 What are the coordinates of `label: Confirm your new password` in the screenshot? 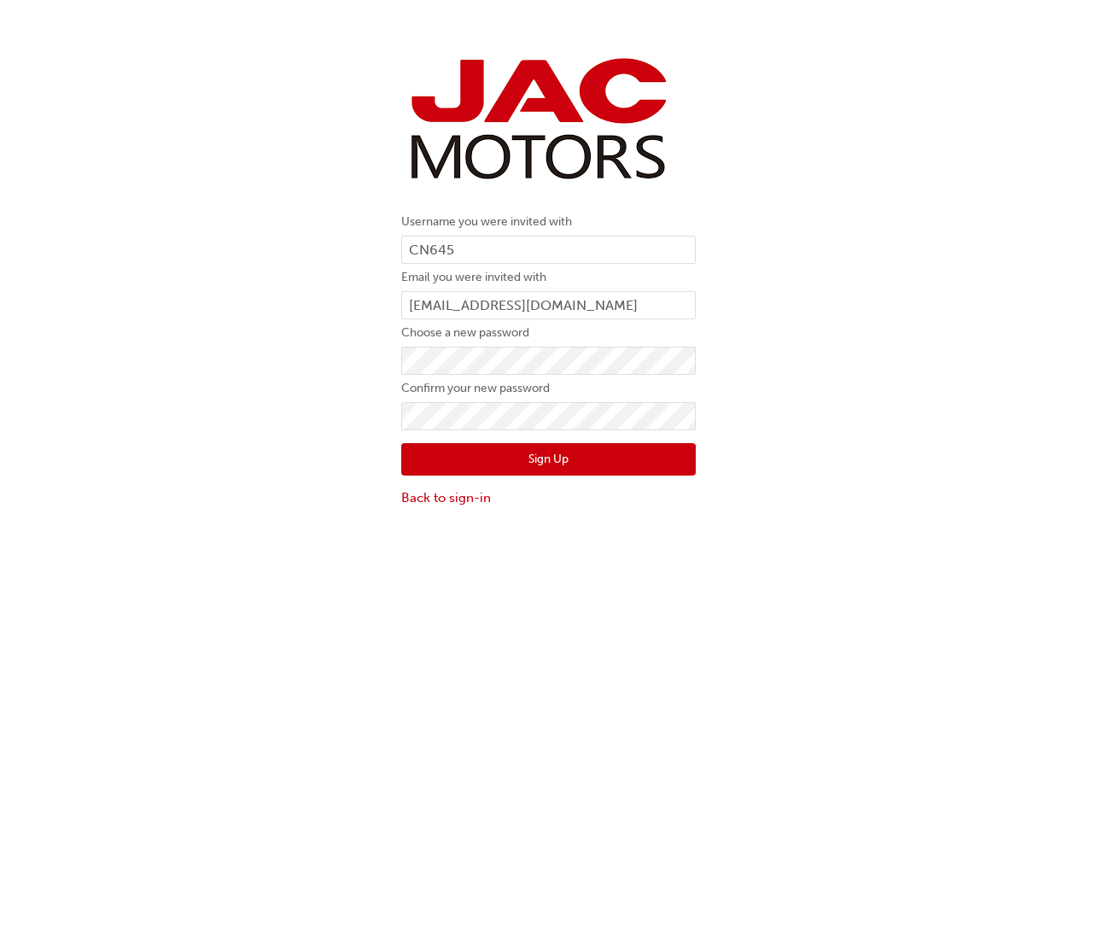 It's located at (548, 389).